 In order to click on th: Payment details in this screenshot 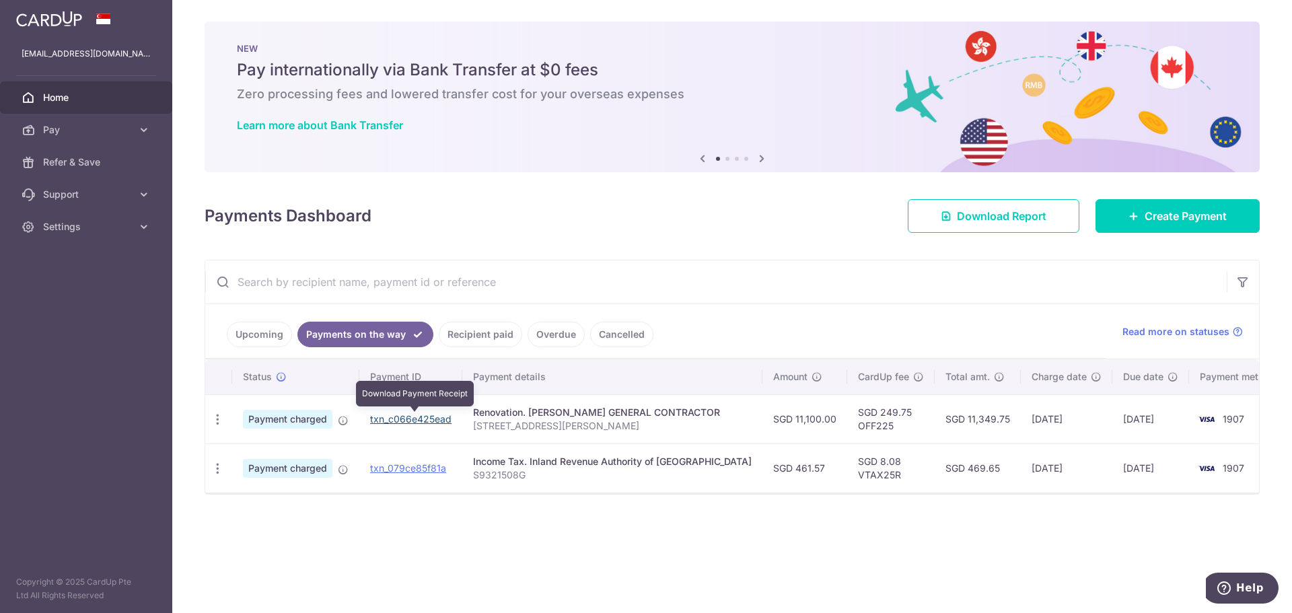, I will do `click(612, 377)`.